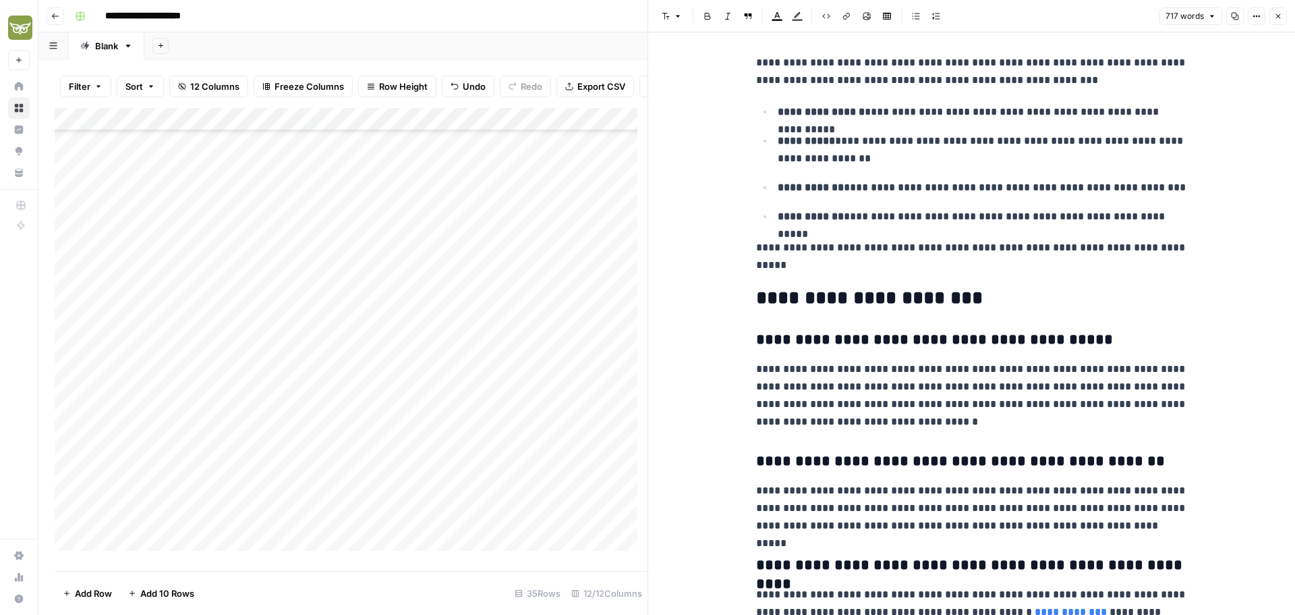 Image resolution: width=1295 pixels, height=615 pixels. I want to click on button: 12 Columns, so click(208, 86).